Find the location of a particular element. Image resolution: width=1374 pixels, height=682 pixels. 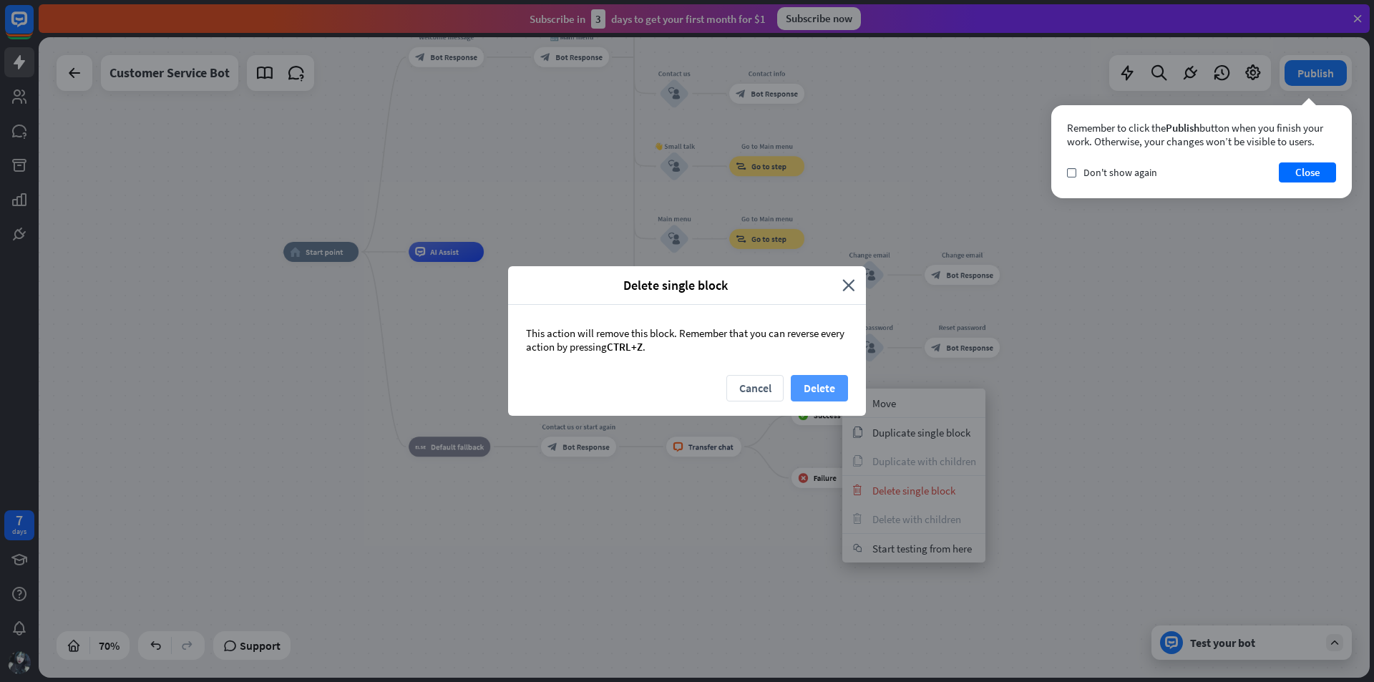

button: Open LiveChat chat widget is located at coordinates (33, 27).